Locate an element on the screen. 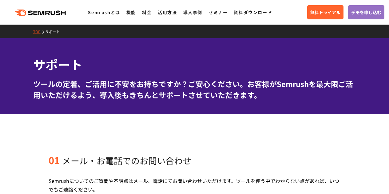 The height and width of the screenshot is (194, 389). a: TOP is located at coordinates (39, 31).